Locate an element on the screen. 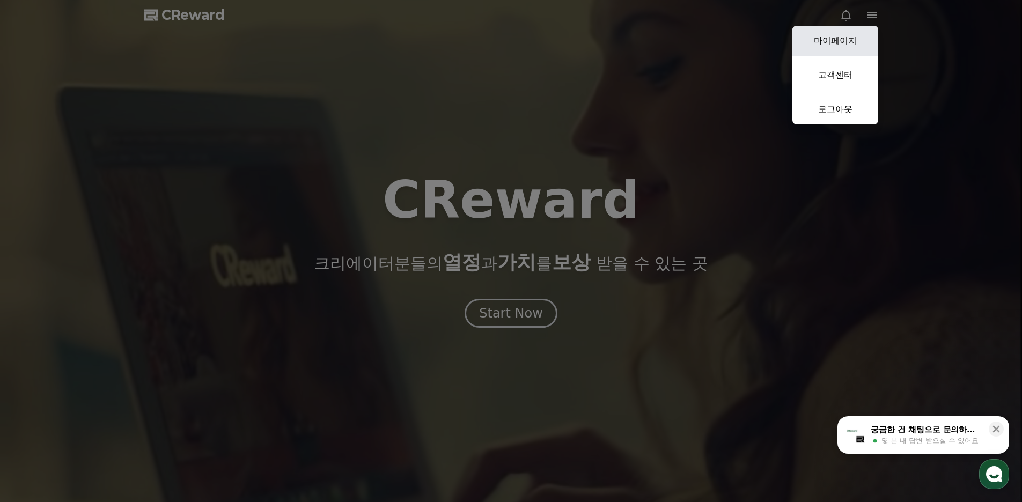  span: 대화 is located at coordinates (105, 361).